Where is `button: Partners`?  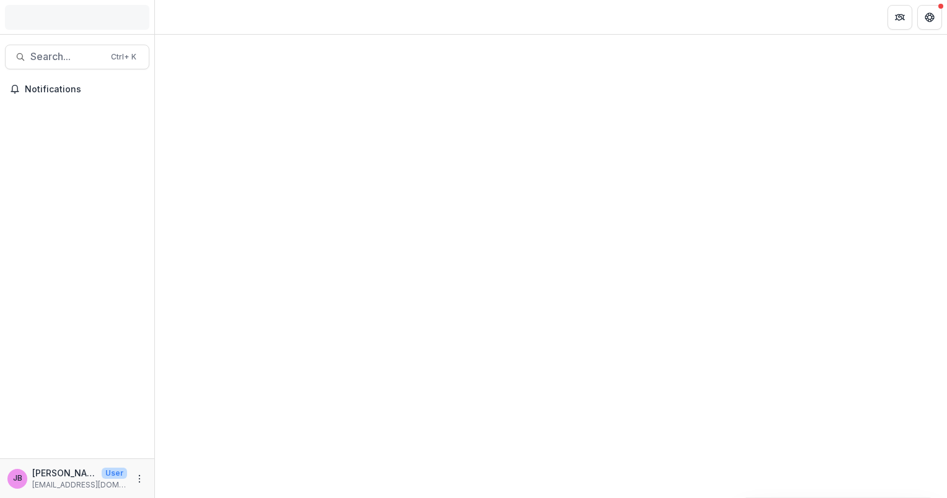 button: Partners is located at coordinates (900, 17).